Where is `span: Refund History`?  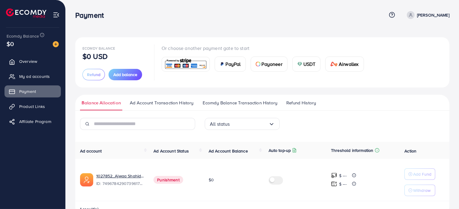 span: Refund History is located at coordinates (301, 103).